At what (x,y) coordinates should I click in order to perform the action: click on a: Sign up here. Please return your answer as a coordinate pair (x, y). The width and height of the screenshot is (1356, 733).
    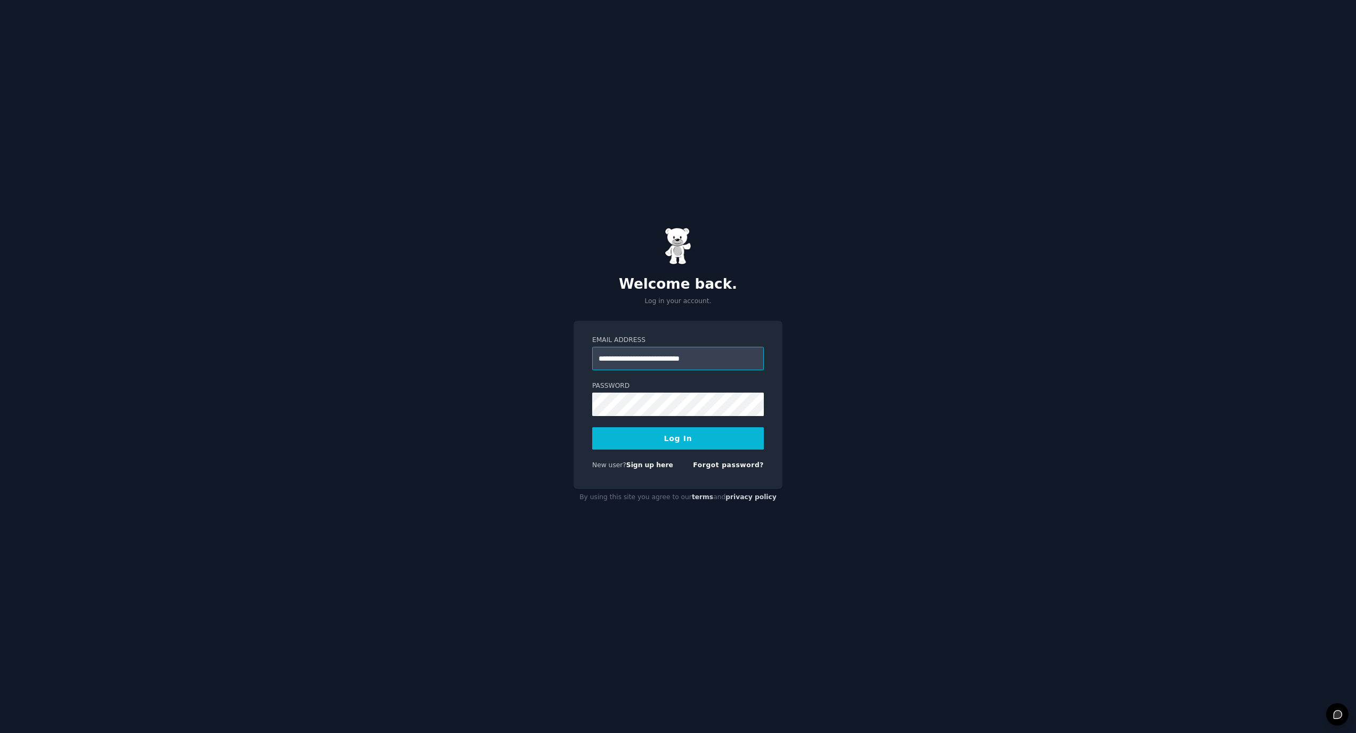
    Looking at the image, I should click on (650, 465).